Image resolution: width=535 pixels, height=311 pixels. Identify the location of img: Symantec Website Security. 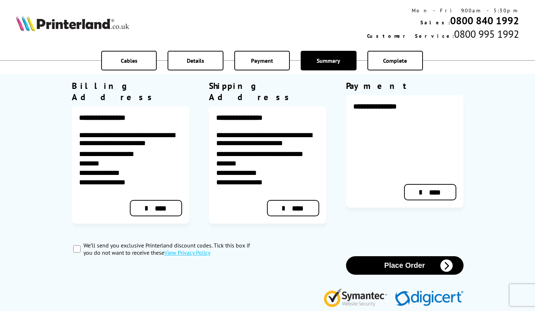
(357, 296).